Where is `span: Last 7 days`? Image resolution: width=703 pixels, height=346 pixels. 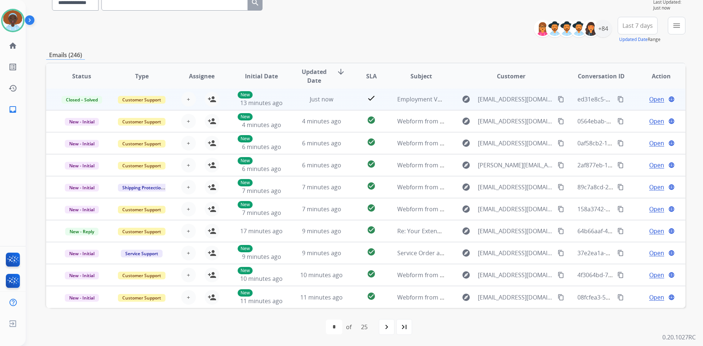 span: Last 7 days is located at coordinates (637, 26).